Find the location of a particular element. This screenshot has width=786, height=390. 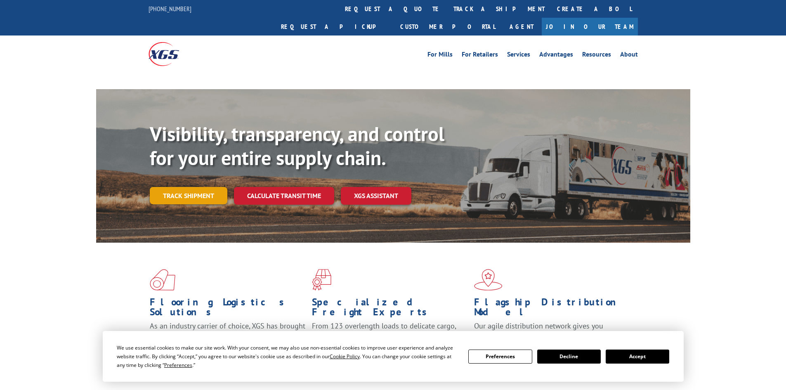

span: As an industry carrier of choice, XGS has brought innovation and dedication to flooring logistics... is located at coordinates (227, 336).